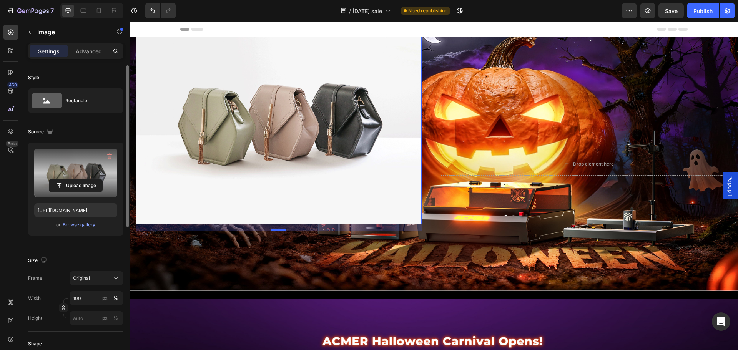 The image size is (738, 350). I want to click on span: Save, so click(671, 11).